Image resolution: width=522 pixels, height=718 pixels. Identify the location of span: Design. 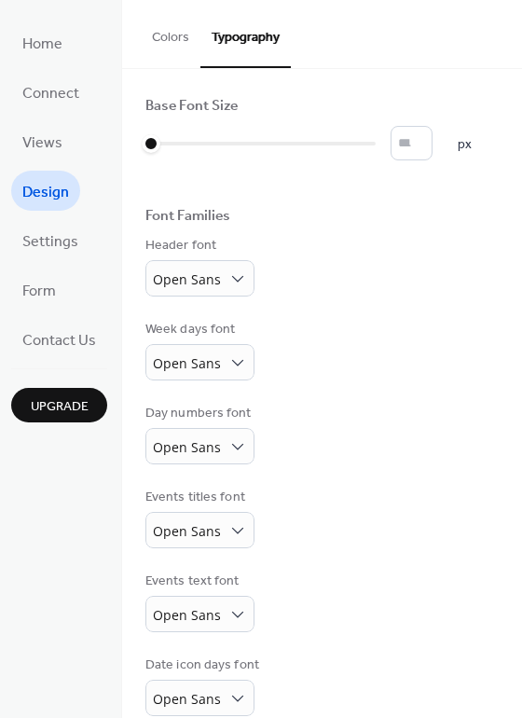
(46, 192).